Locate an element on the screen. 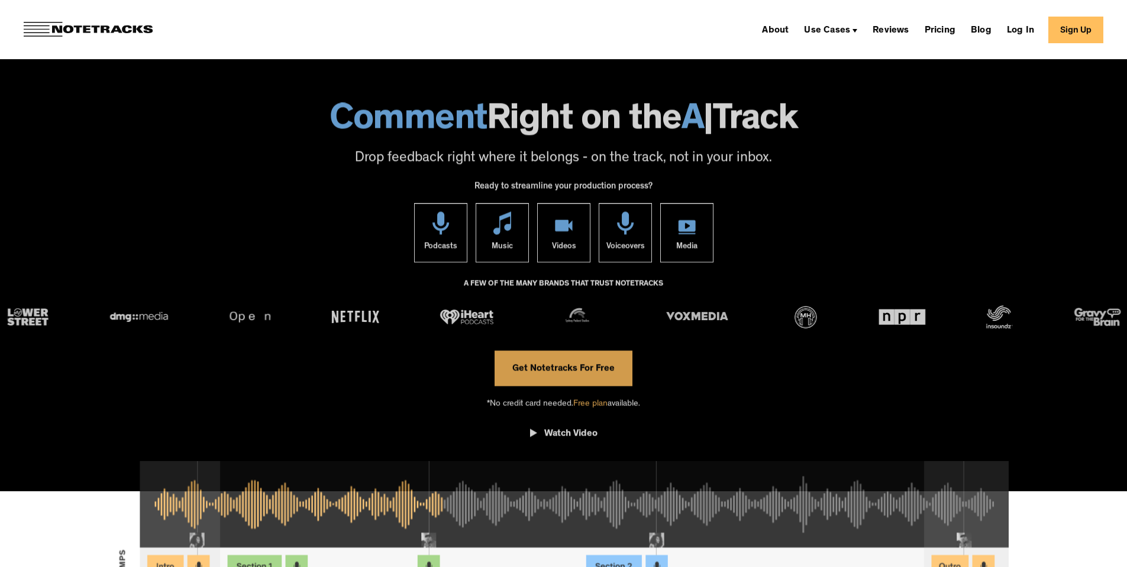 The height and width of the screenshot is (567, 1127). div: Watch Video is located at coordinates (571, 434).